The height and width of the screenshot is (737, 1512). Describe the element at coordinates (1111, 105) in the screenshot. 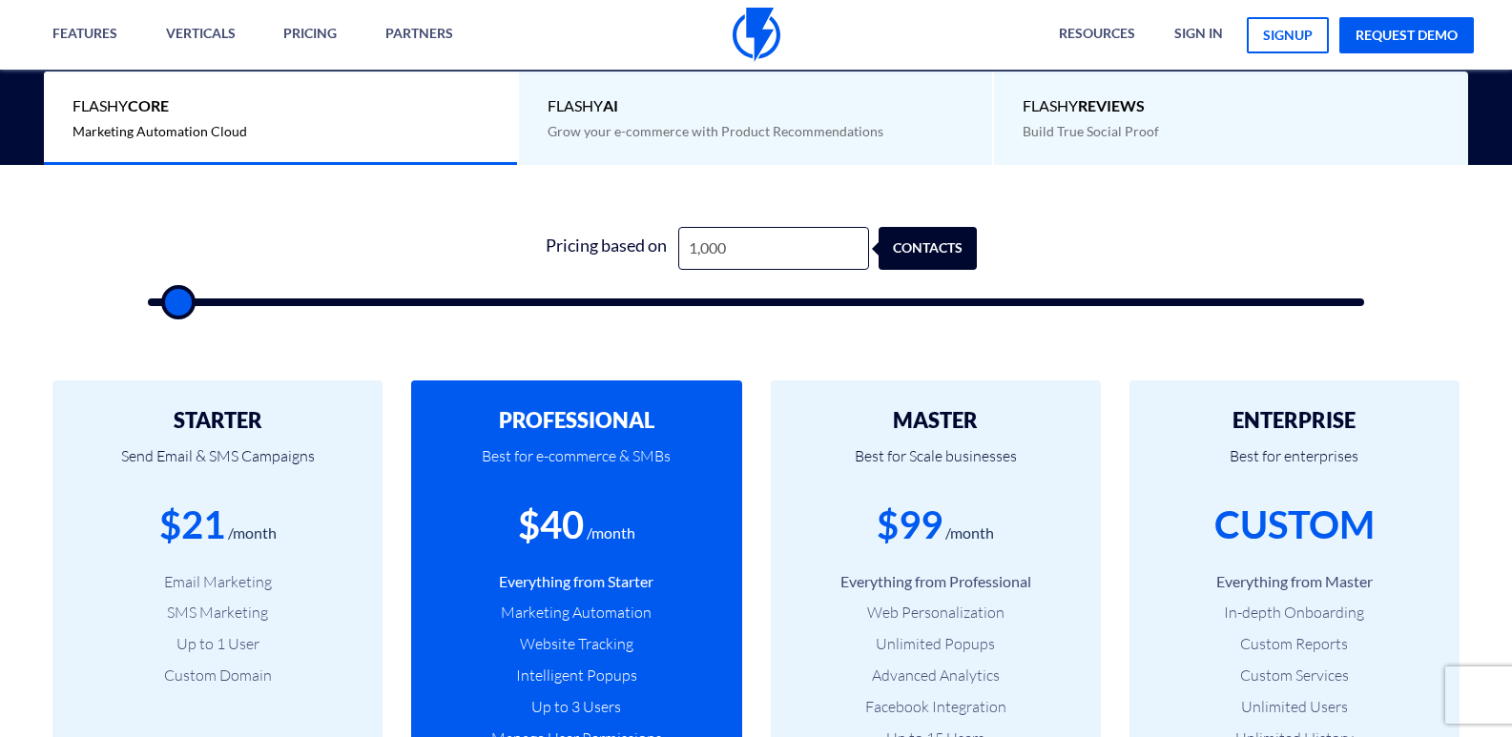

I see `b: REVIEWS` at that location.